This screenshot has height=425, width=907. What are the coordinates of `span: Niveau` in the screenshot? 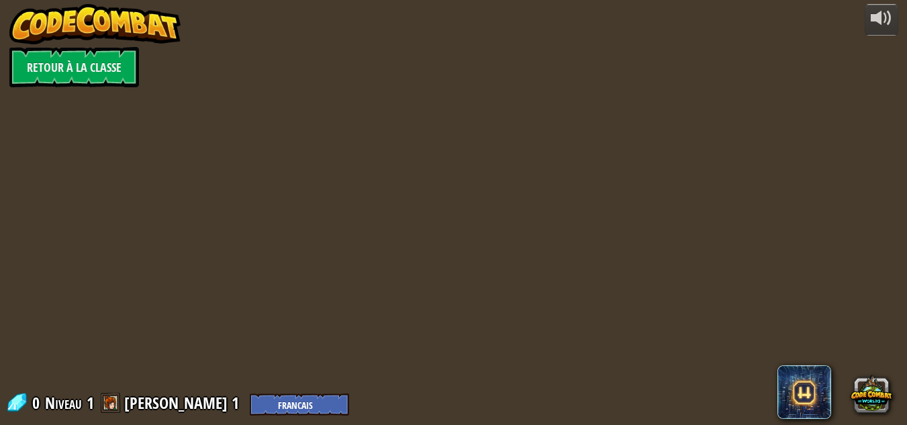 It's located at (63, 403).